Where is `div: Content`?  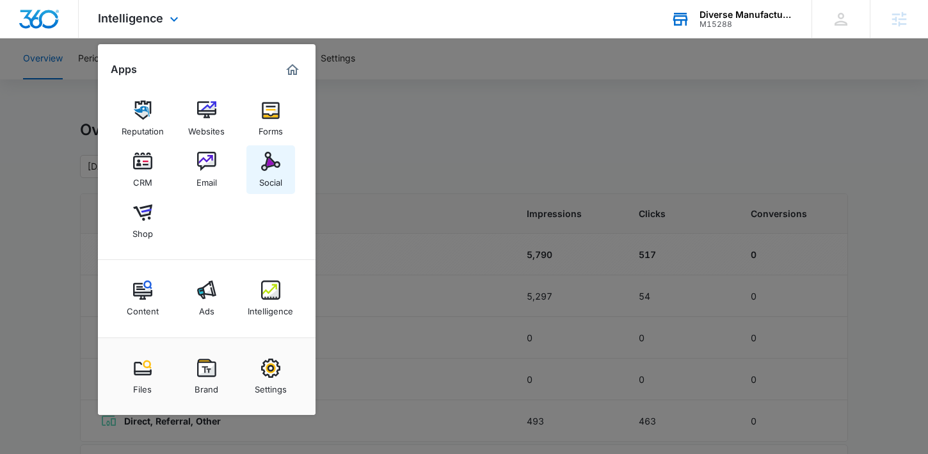 div: Content is located at coordinates (143, 308).